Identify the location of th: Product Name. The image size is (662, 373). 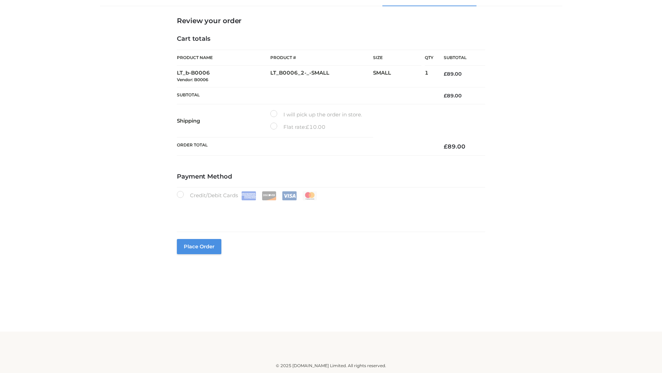
(224, 58).